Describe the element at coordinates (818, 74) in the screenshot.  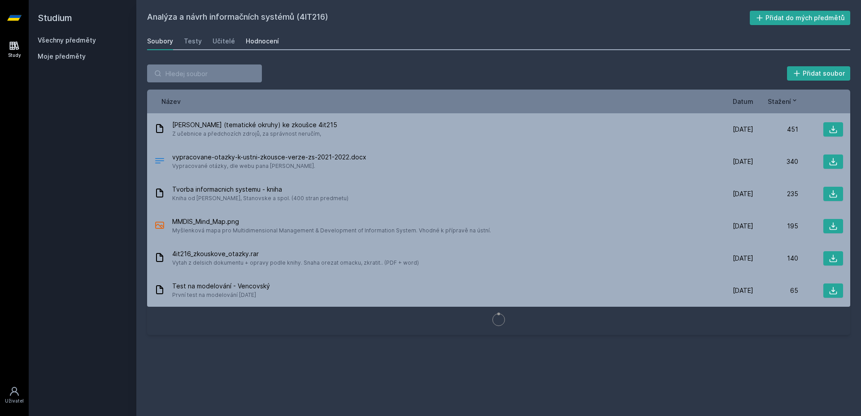
I see `button: Přidat soubor` at that location.